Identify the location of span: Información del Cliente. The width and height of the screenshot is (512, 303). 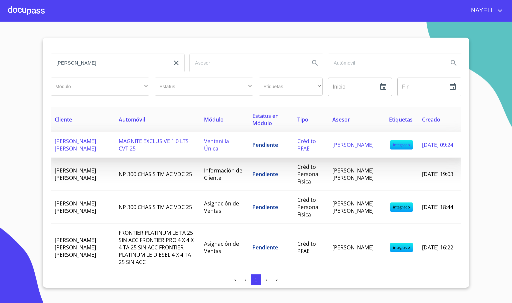
(224, 174).